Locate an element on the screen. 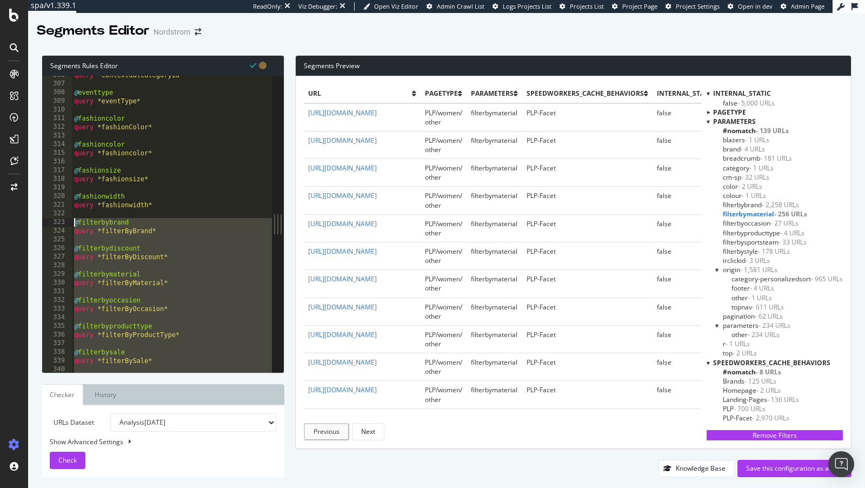 This screenshot has height=488, width=865. a: Open in dev is located at coordinates (750, 6).